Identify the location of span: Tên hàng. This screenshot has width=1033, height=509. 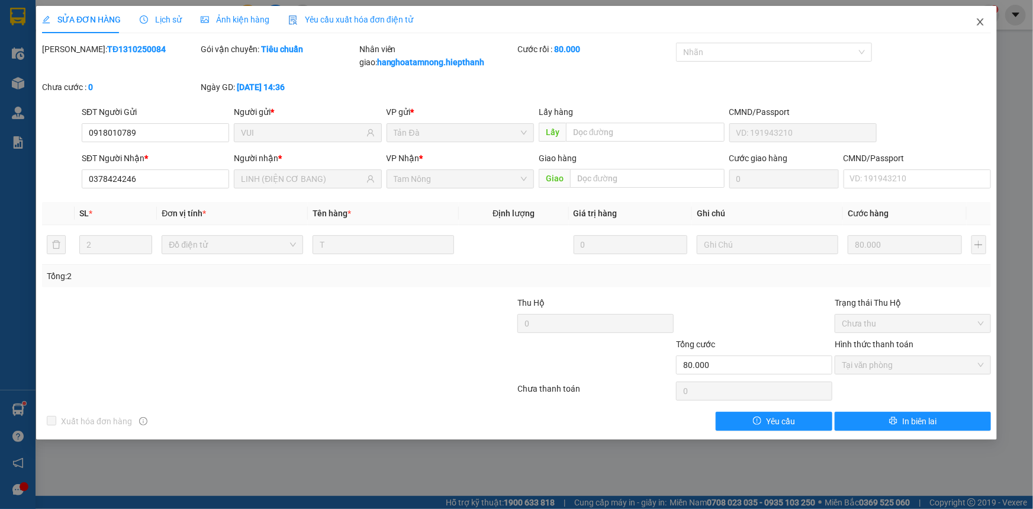
(332, 213).